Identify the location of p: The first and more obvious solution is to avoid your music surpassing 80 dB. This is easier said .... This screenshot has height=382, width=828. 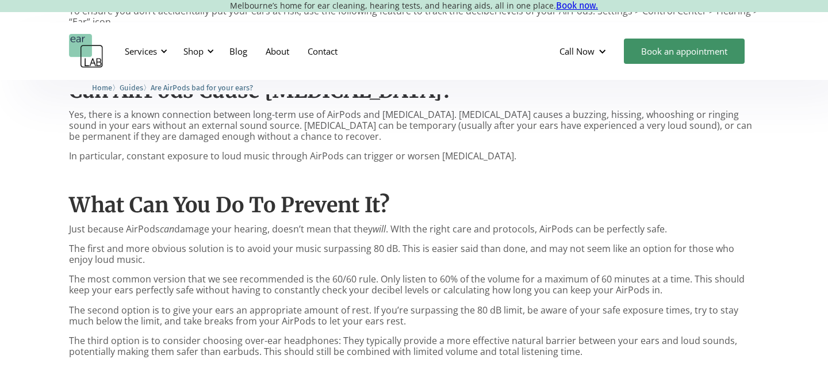
(414, 254).